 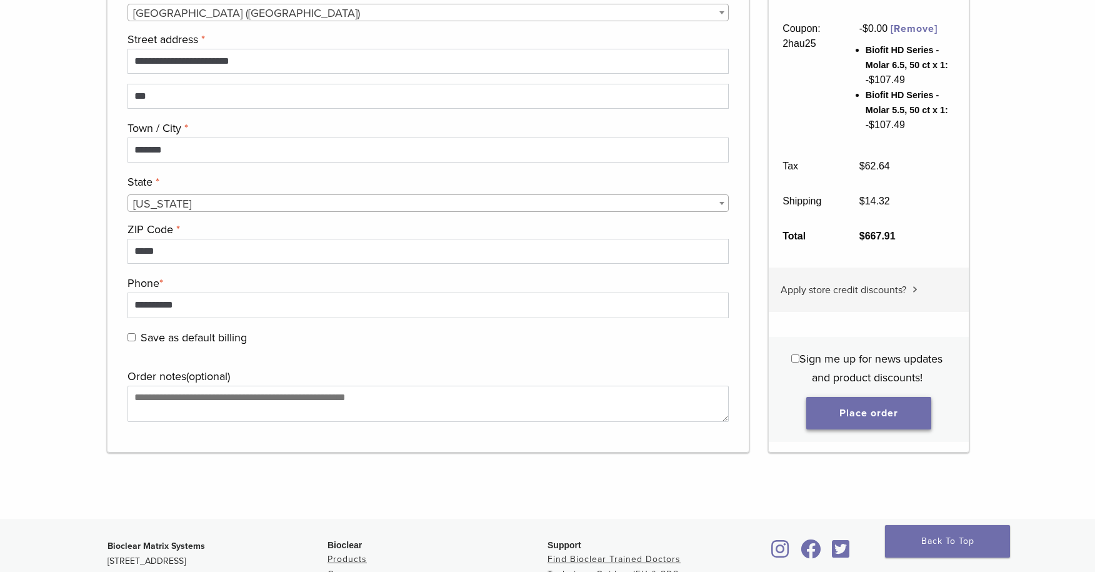 I want to click on a: Find Bioclear Trained Doctors, so click(x=613, y=559).